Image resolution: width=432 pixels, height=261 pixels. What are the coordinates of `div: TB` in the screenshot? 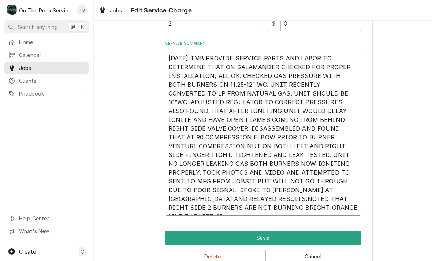 It's located at (82, 10).